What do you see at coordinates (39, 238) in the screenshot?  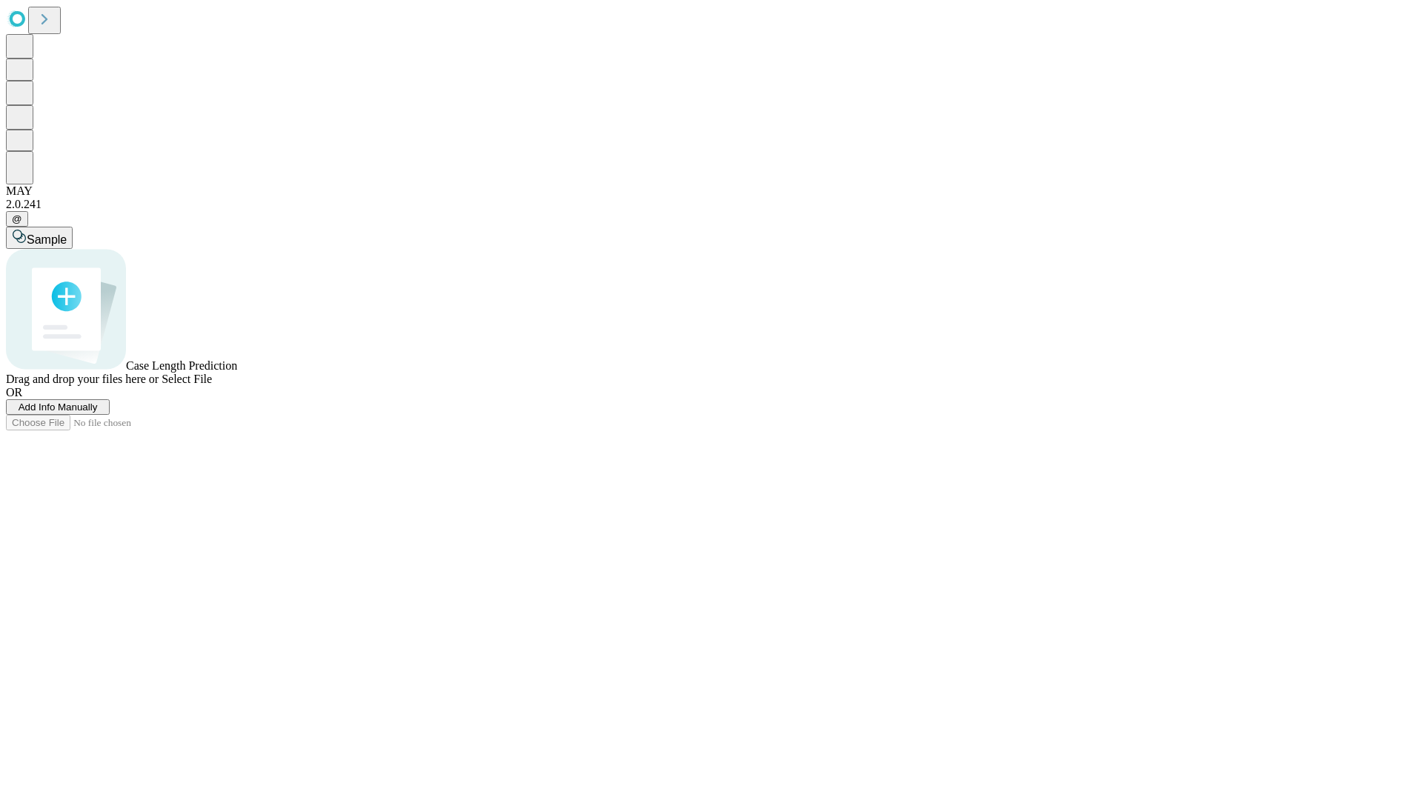 I see `button: Sample` at bounding box center [39, 238].